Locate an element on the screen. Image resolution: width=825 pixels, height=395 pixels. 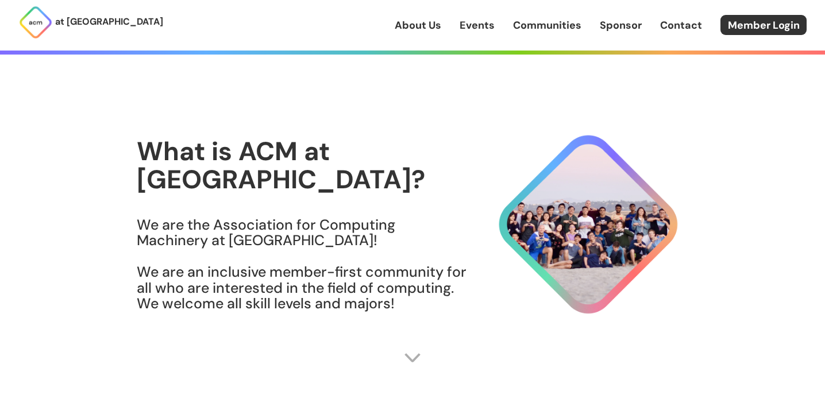
img: Scroll Arrow is located at coordinates (412, 358).